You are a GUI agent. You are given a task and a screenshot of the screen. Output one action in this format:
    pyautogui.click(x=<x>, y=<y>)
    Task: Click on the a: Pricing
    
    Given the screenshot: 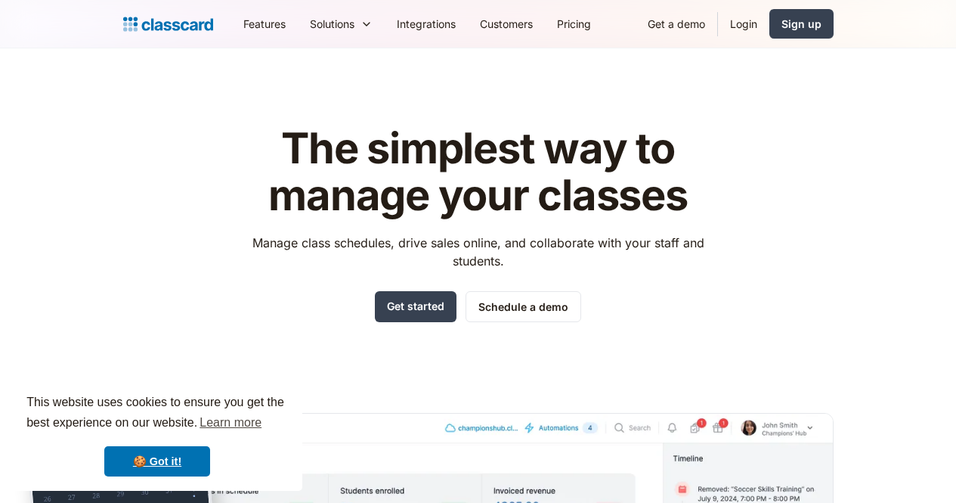 What is the action you would take?
    pyautogui.click(x=574, y=23)
    